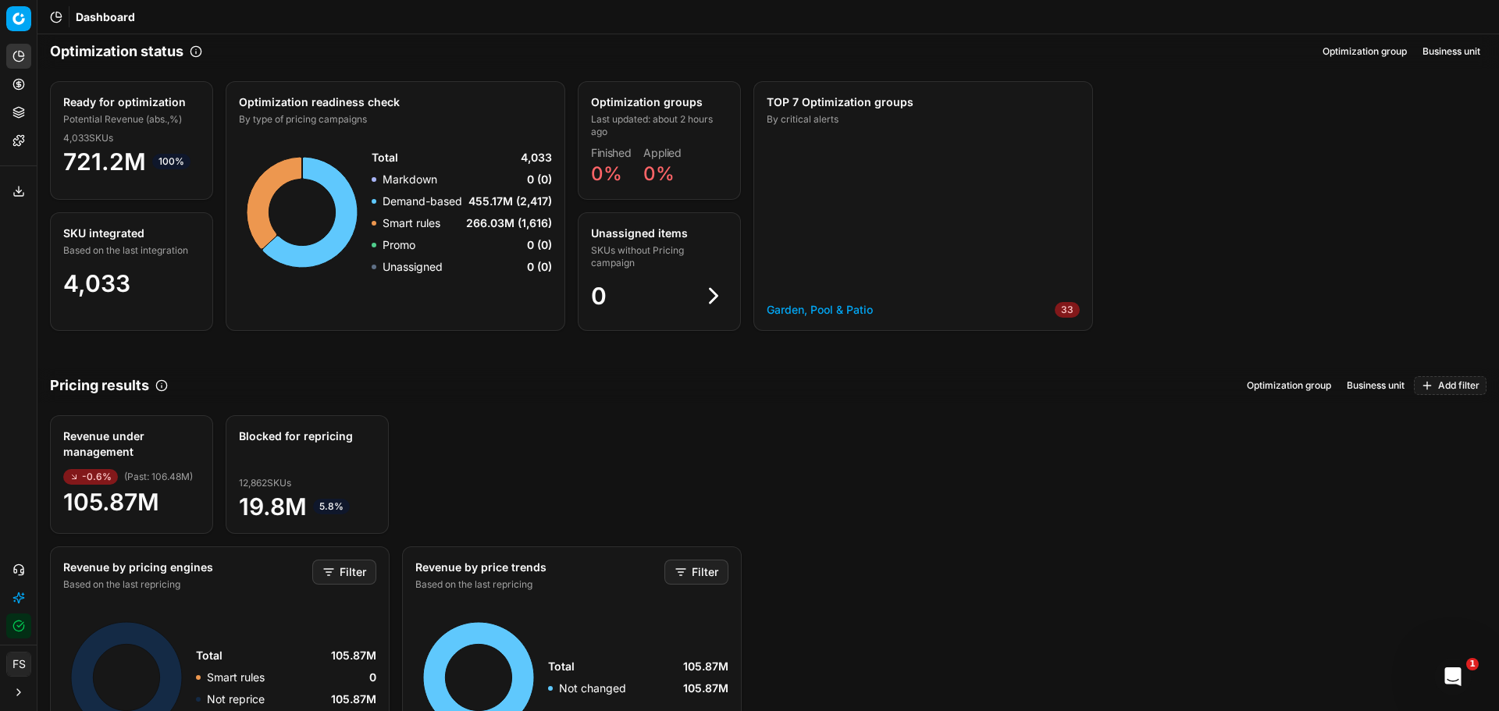 Image resolution: width=1499 pixels, height=711 pixels. I want to click on dt: Finished, so click(610, 153).